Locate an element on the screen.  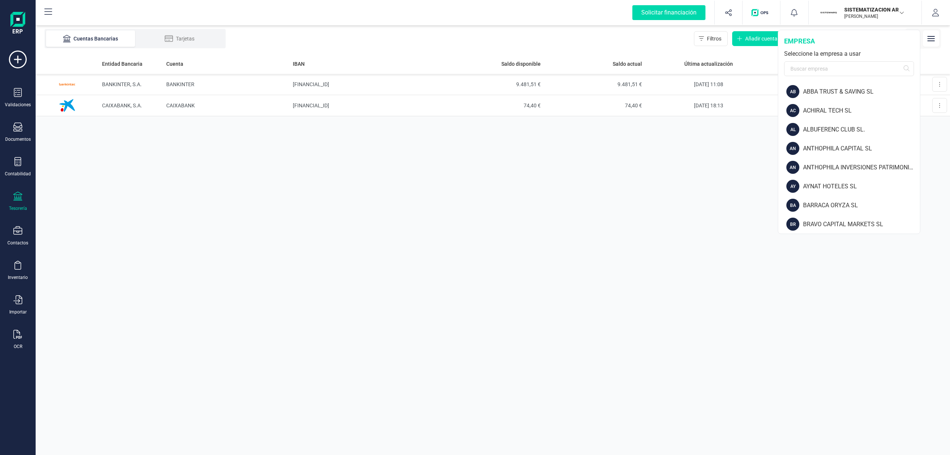
span: IBAN is located at coordinates (299, 64).